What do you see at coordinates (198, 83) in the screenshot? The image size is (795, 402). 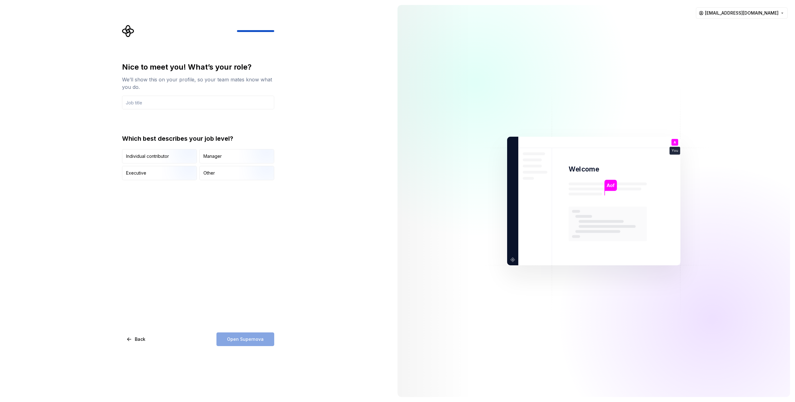 I see `div: We’ll show this on your profile, so your team mates know what you do.` at bounding box center [198, 83].